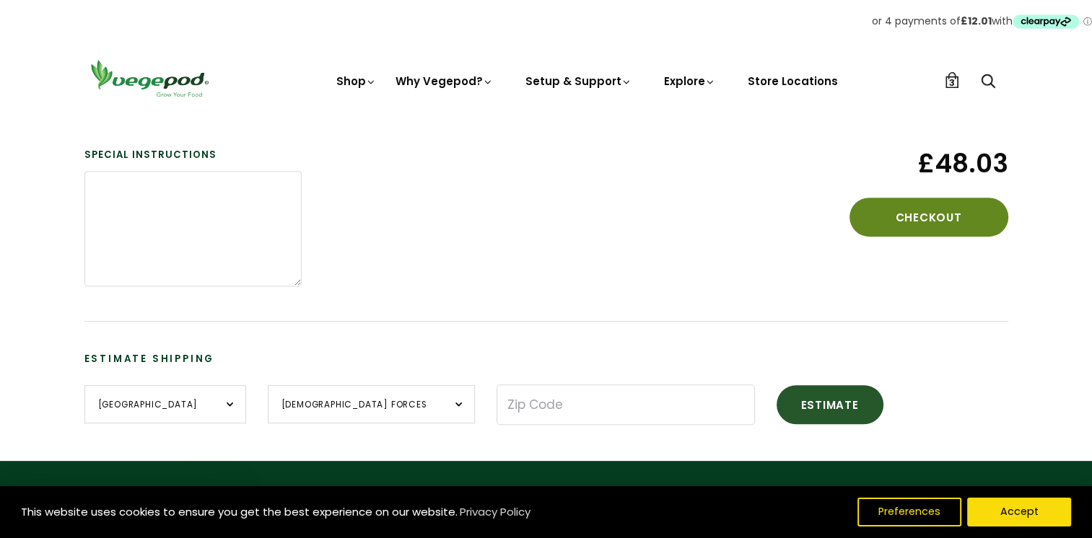 The height and width of the screenshot is (538, 1092). What do you see at coordinates (690, 81) in the screenshot?
I see `a: Explore` at bounding box center [690, 81].